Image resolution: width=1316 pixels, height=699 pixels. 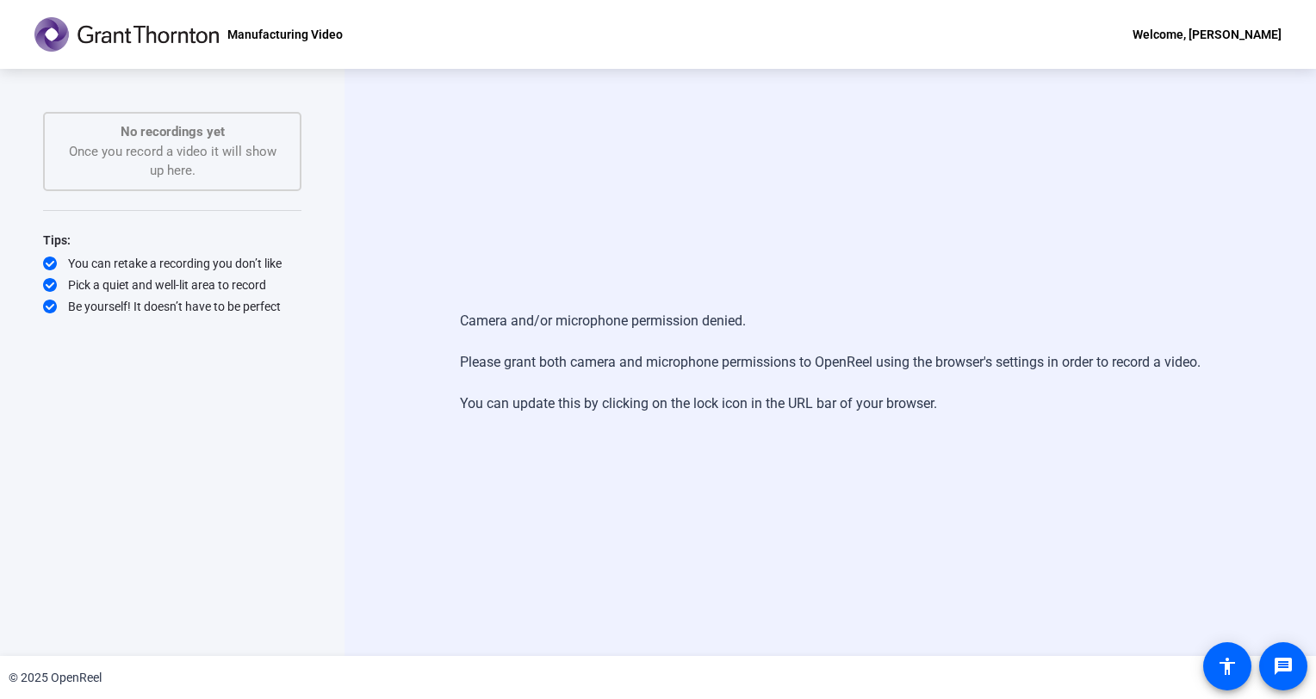 I want to click on div: You can retake a recording you don’t like, so click(x=172, y=264).